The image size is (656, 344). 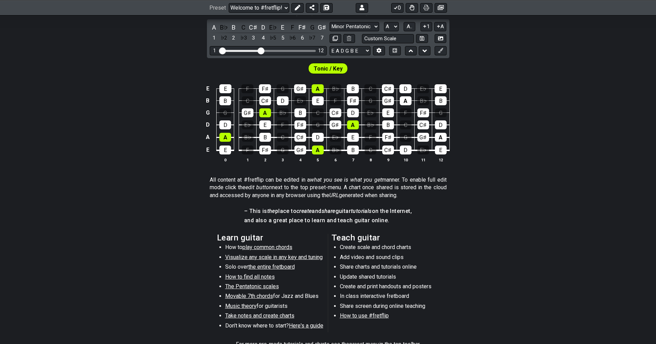 I want to click on li: for guitarists, so click(x=274, y=307).